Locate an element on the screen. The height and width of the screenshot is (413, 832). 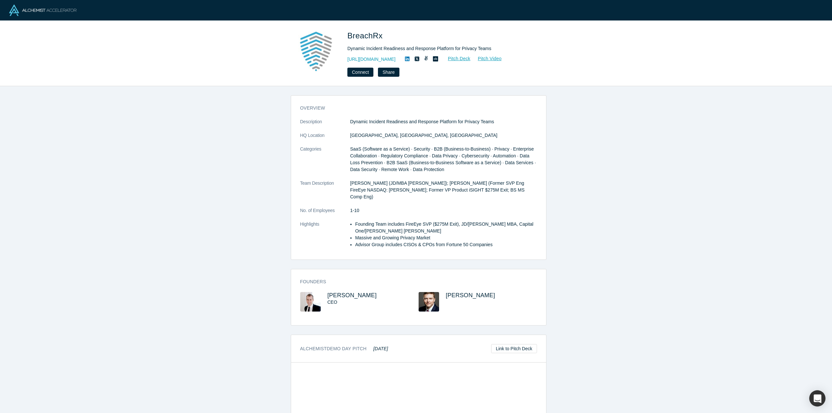
h3: Founders is located at coordinates (414, 282).